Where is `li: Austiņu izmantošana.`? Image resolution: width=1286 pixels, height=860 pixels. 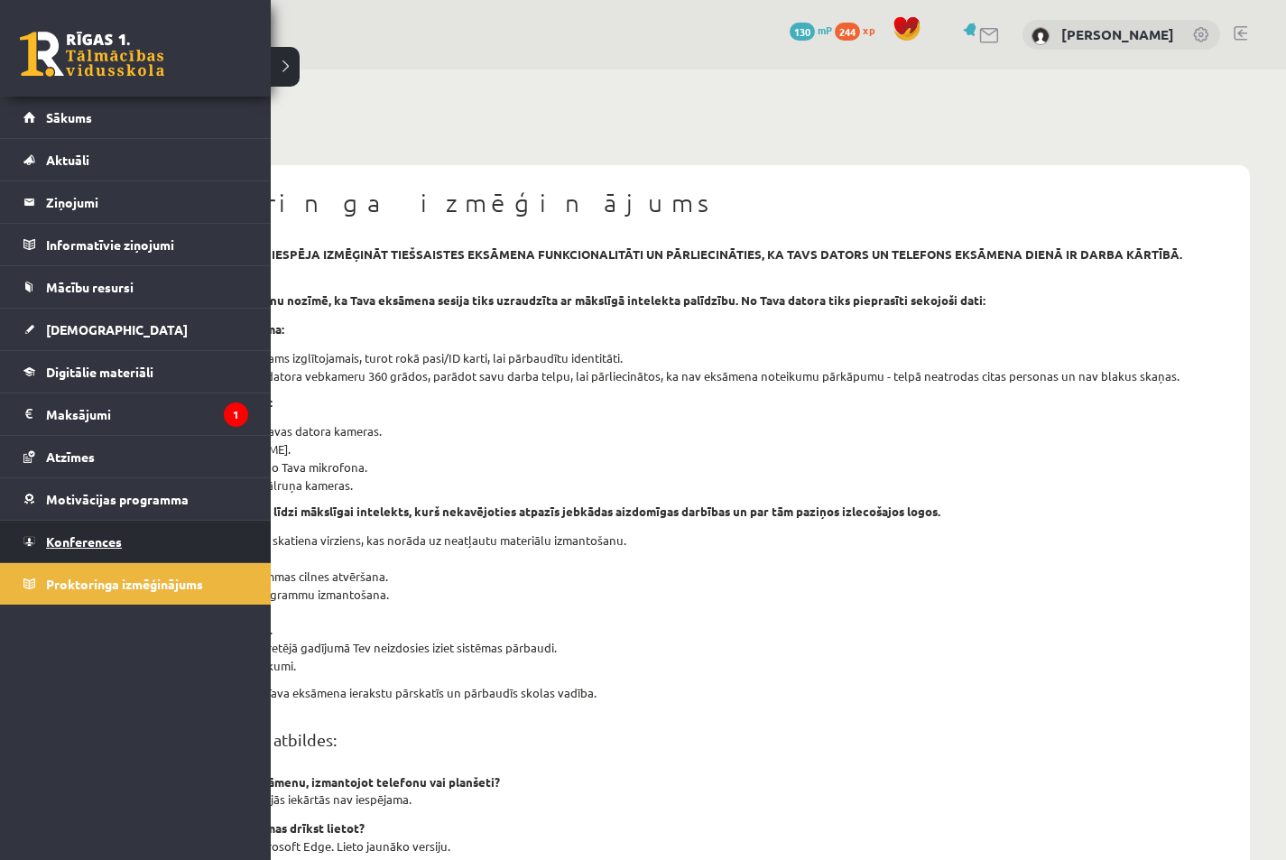
li: Austiņu izmantošana. is located at coordinates (685, 630).